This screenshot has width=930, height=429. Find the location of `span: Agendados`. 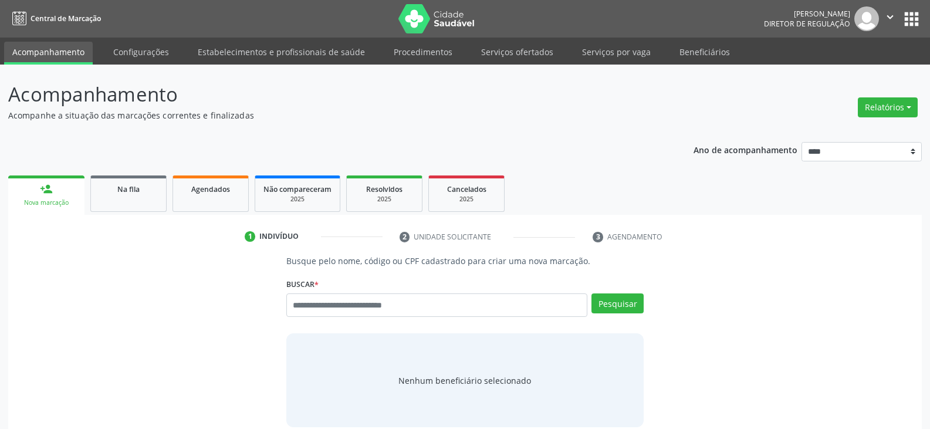

span: Agendados is located at coordinates (211, 189).